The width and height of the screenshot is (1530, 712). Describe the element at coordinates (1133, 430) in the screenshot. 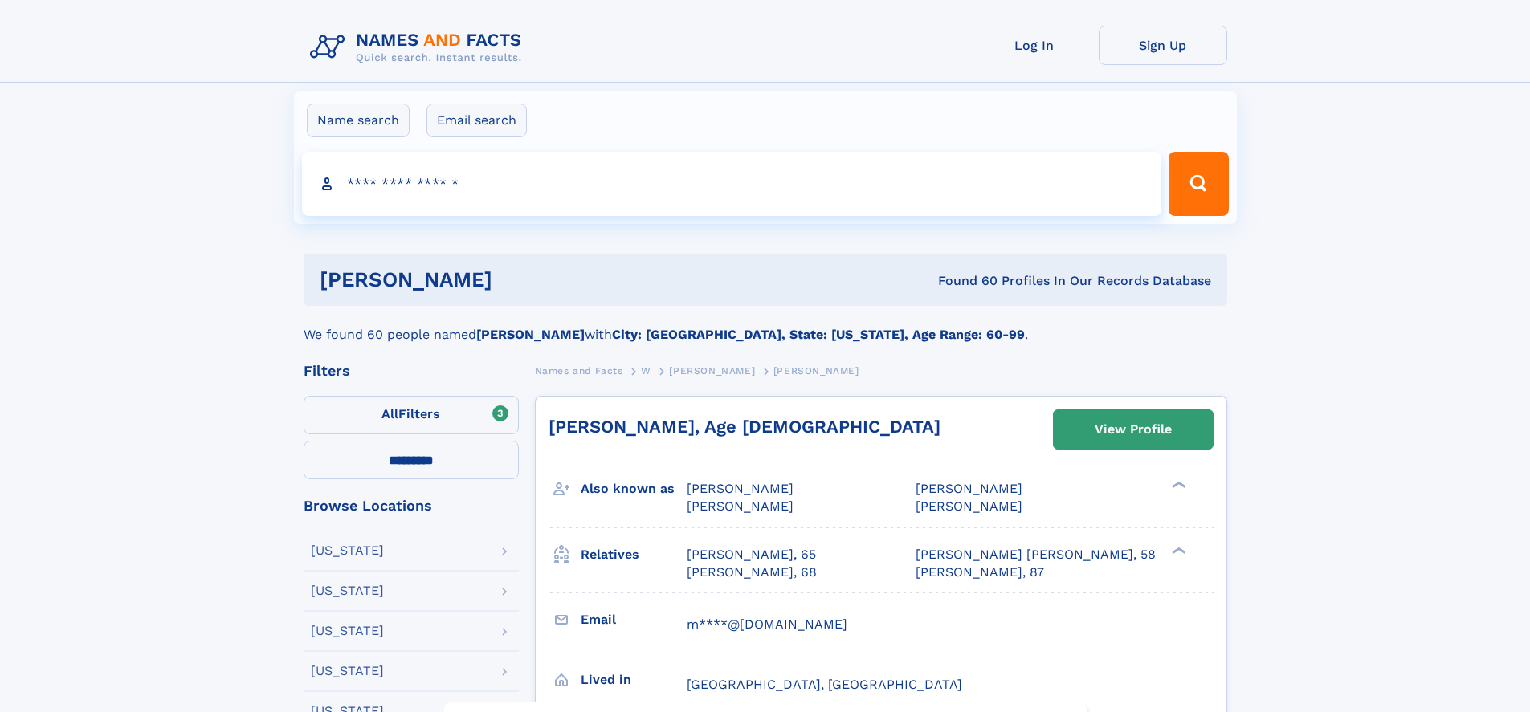

I see `a: View Profile` at that location.